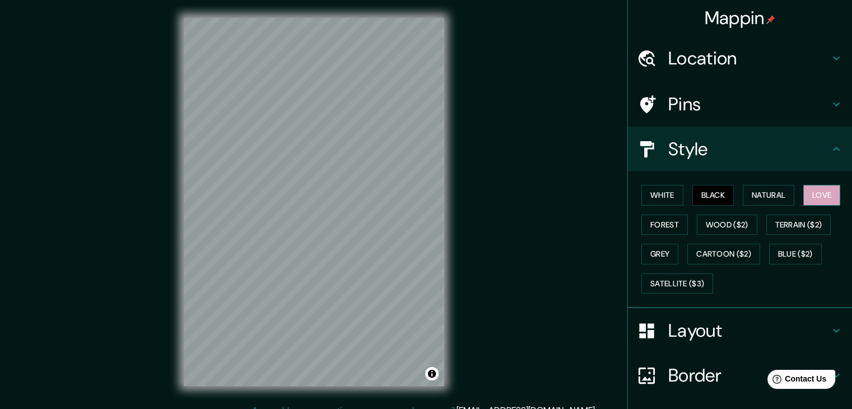 This screenshot has width=852, height=409. Describe the element at coordinates (740, 58) in the screenshot. I see `div: Location` at that location.